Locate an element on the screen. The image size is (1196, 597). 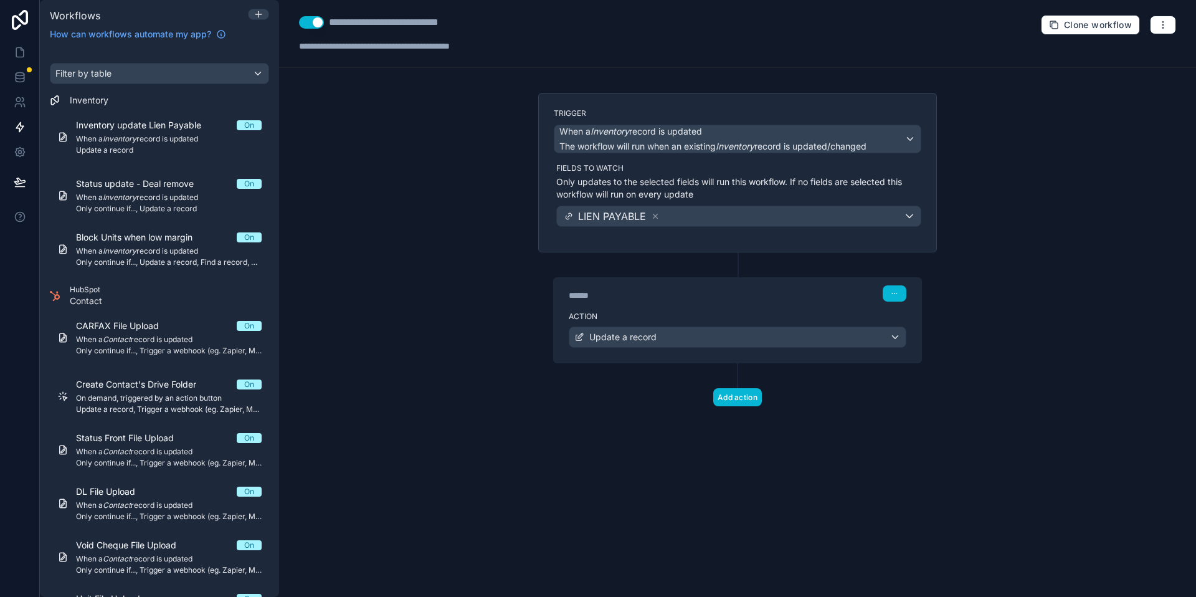
span: Update a record is located at coordinates (623, 337).